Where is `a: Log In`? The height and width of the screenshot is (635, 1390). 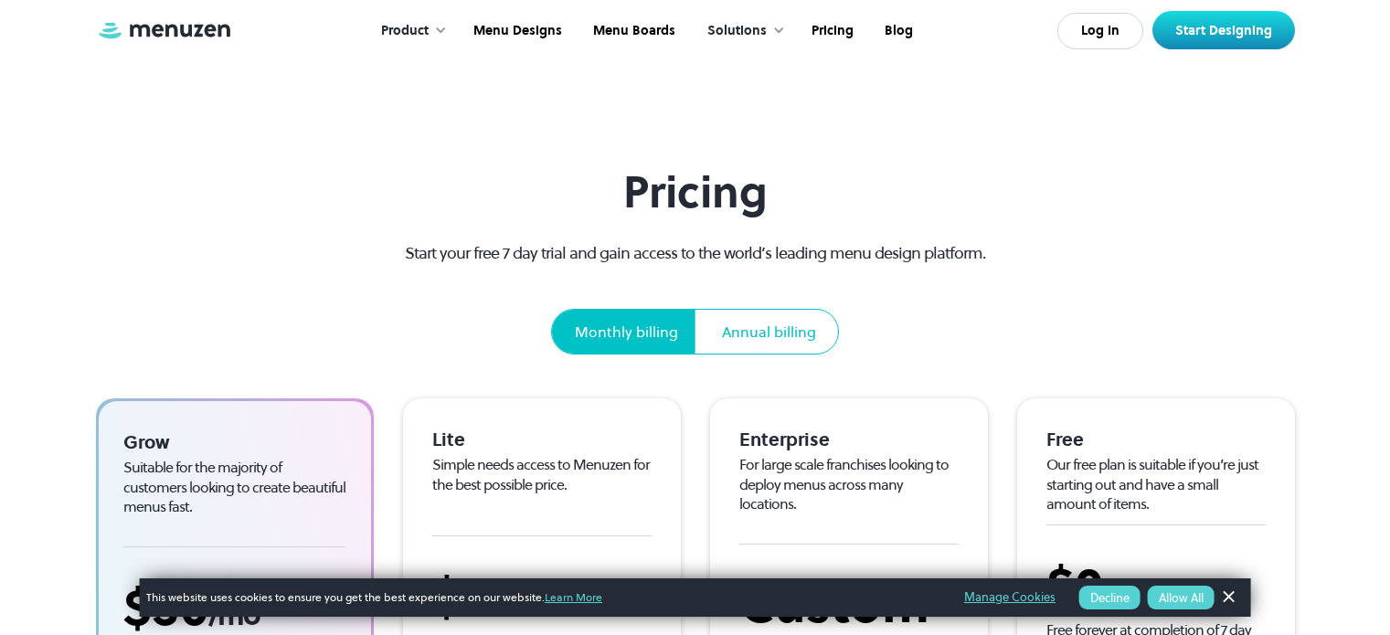 a: Log In is located at coordinates (1100, 31).